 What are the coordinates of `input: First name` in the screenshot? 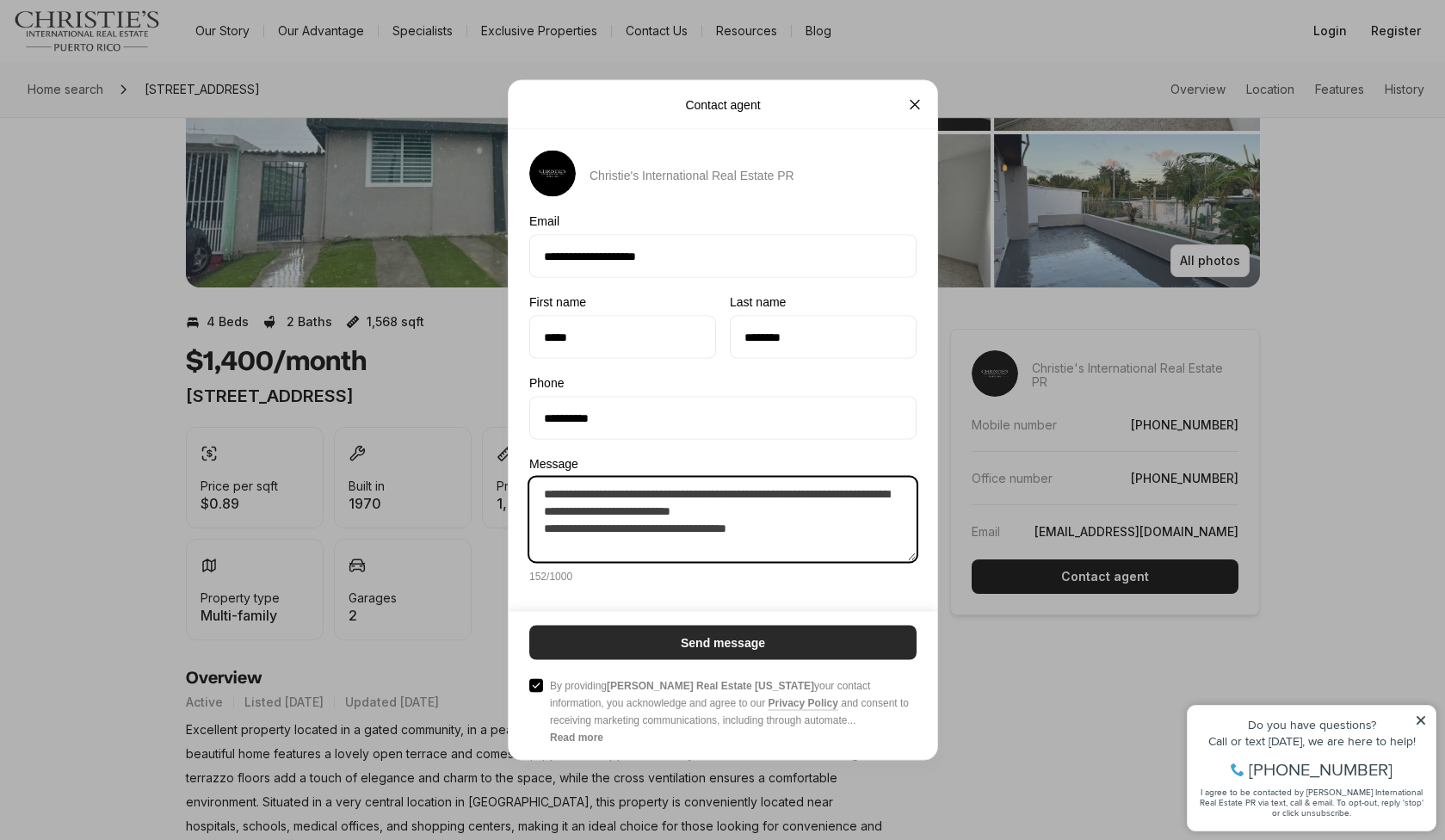 It's located at (623, 337).